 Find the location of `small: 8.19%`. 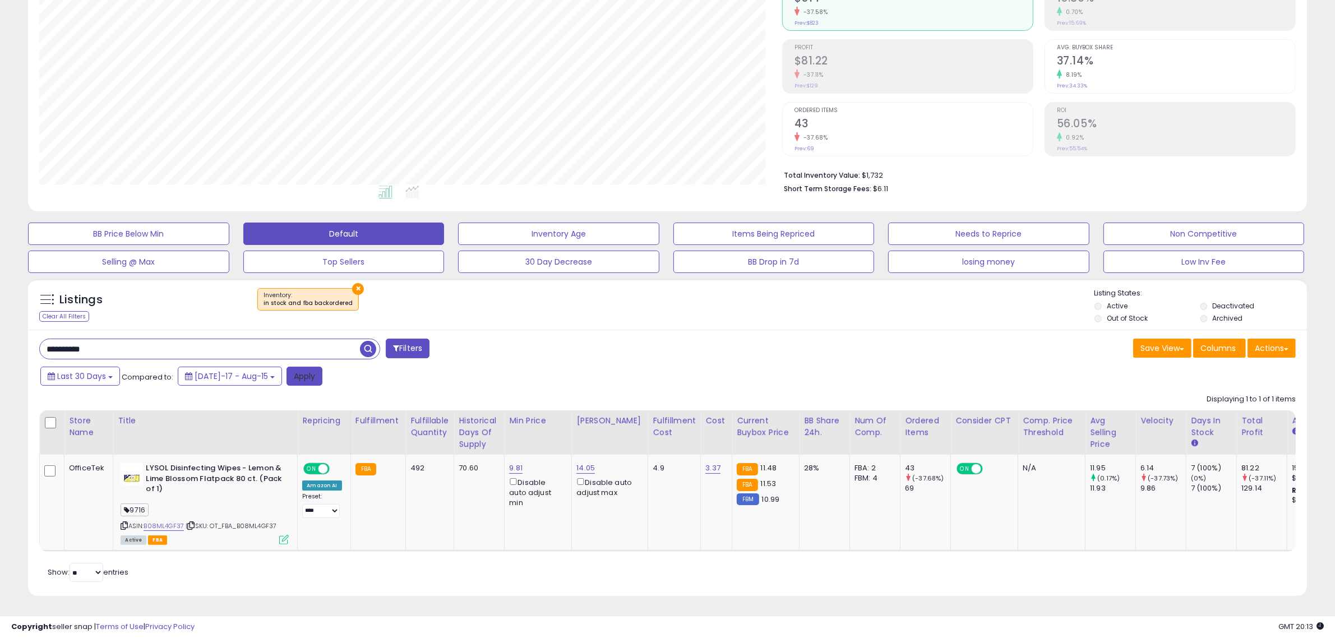

small: 8.19% is located at coordinates (1072, 75).